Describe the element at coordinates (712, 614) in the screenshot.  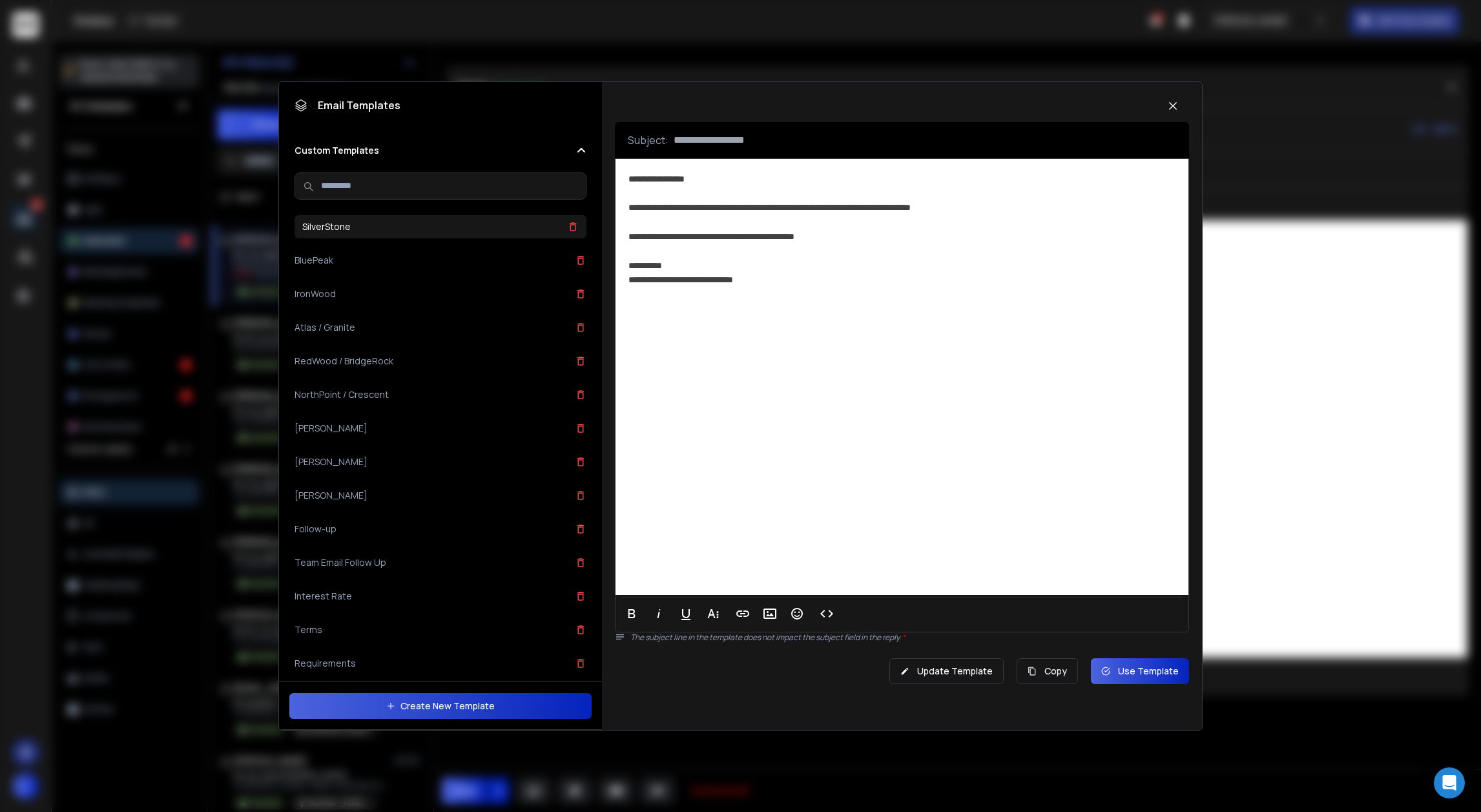
I see `button: More Text` at that location.